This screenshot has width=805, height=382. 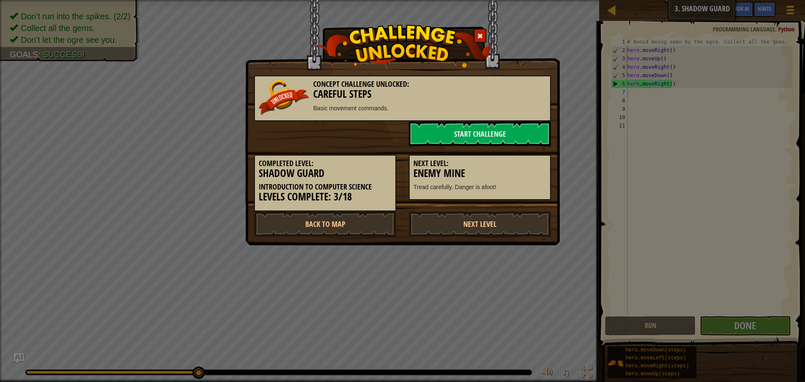 What do you see at coordinates (480, 187) in the screenshot?
I see `p: Tread carefully. Danger is afoot!` at bounding box center [480, 187].